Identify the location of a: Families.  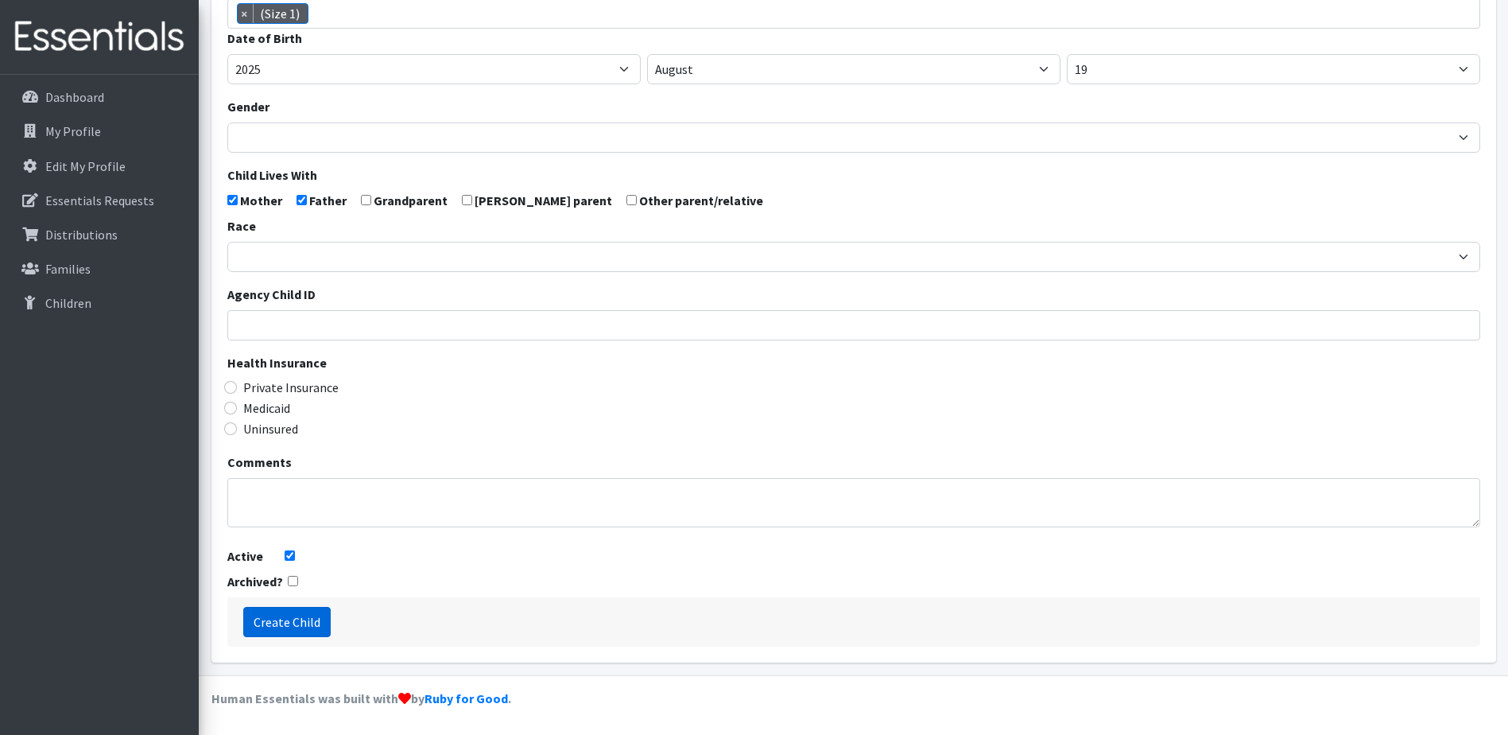
(99, 269).